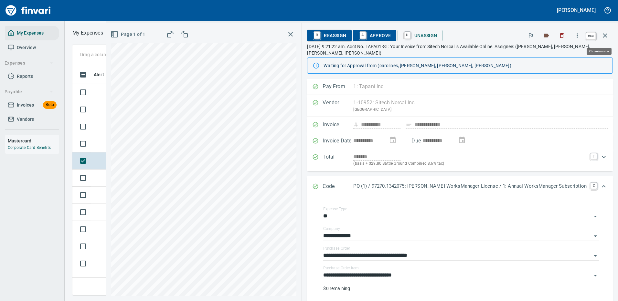  Describe the element at coordinates (26, 48) in the screenshot. I see `span: Overview` at that location.